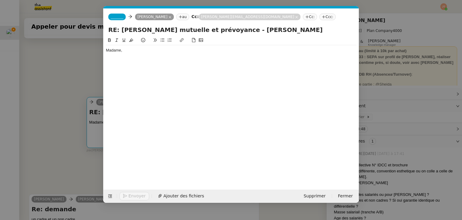 Image resolution: width=462 pixels, height=220 pixels. What do you see at coordinates (328, 17) in the screenshot?
I see `nz-tag: Ccc:` at bounding box center [328, 17].